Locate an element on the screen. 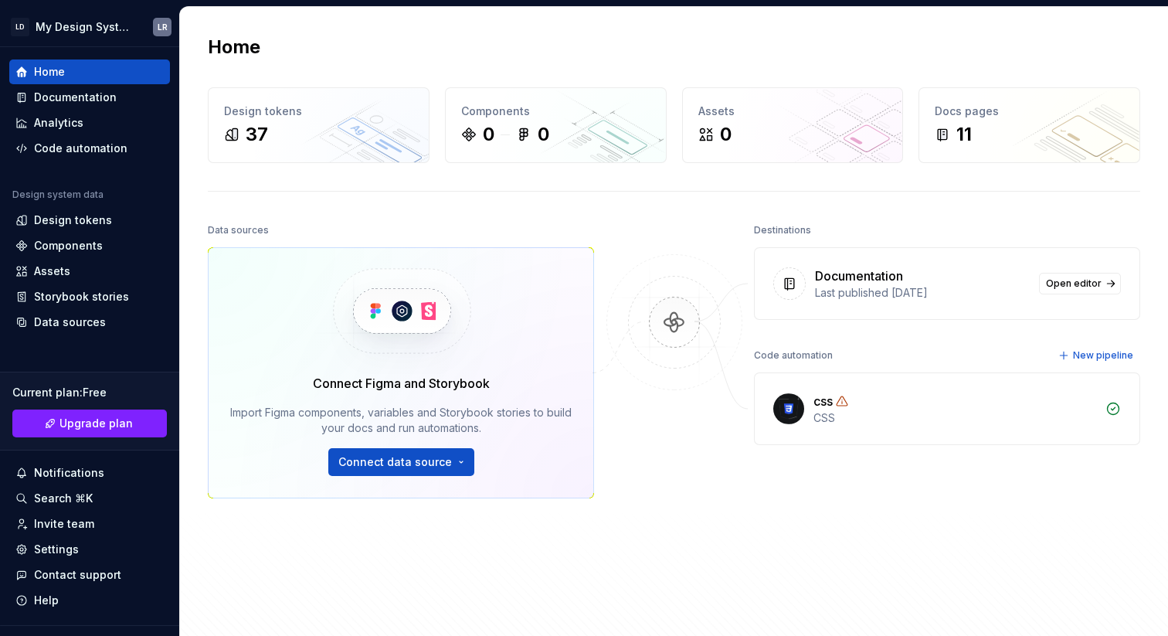 The width and height of the screenshot is (1168, 636). span: New pipeline is located at coordinates (1103, 355).